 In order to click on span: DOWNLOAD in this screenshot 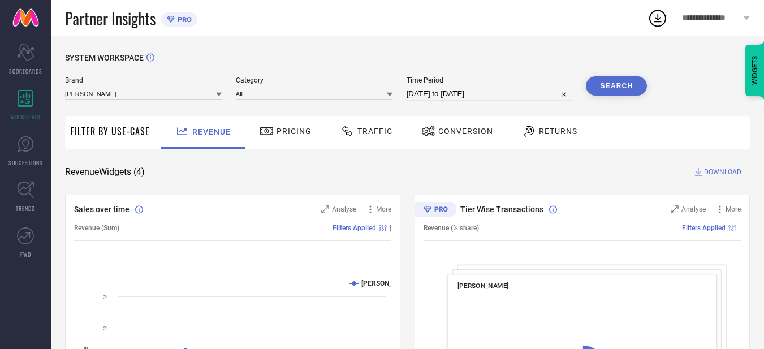, I will do `click(722, 172)`.